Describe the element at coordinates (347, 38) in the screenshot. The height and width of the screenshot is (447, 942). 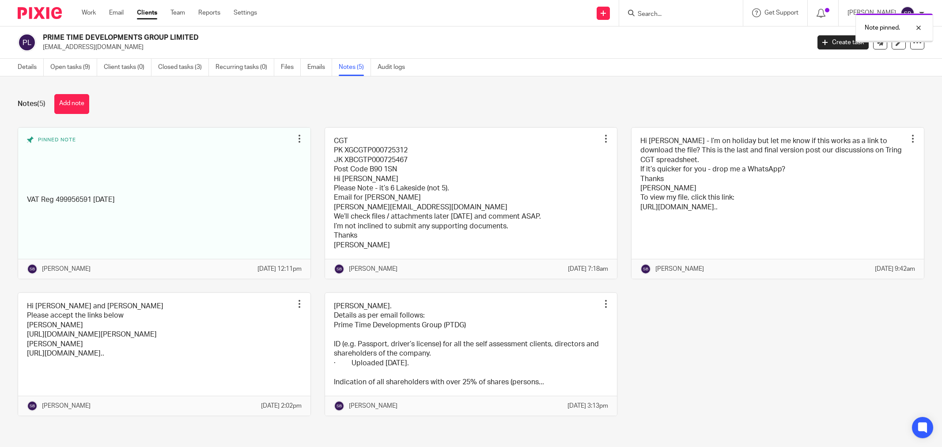
I see `h2: PRIME TIME DEVELOPMENTS GROUP LIMITED` at that location.